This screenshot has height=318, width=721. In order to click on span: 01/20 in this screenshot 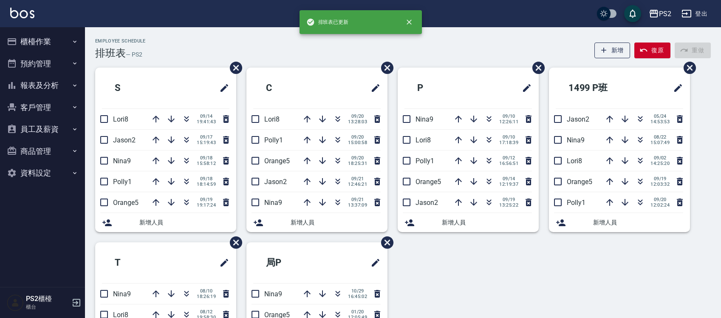, I will do `click(358, 312)`.